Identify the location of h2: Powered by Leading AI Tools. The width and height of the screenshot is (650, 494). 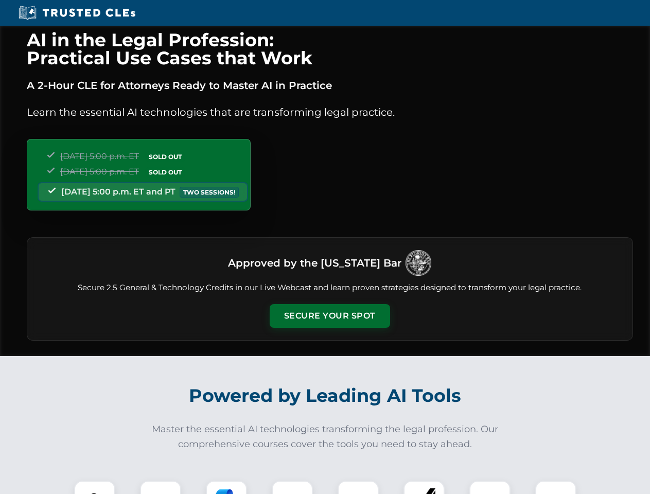
(325, 396).